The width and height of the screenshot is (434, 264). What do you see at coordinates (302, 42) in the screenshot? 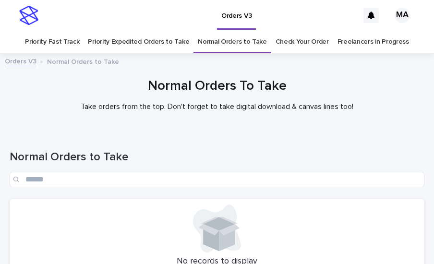
I see `a: Check Your Order` at bounding box center [302, 42].